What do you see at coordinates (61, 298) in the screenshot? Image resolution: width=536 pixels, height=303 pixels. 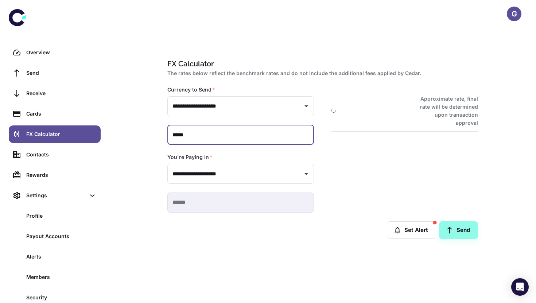 I see `div: Security` at bounding box center [61, 298].